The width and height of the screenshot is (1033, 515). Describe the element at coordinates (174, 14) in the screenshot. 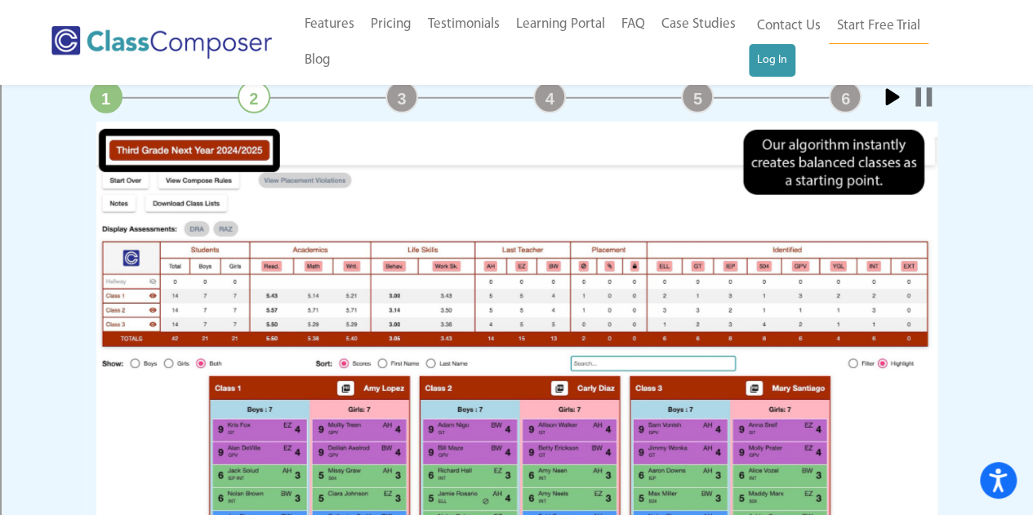

I see `div: Home` at that location.